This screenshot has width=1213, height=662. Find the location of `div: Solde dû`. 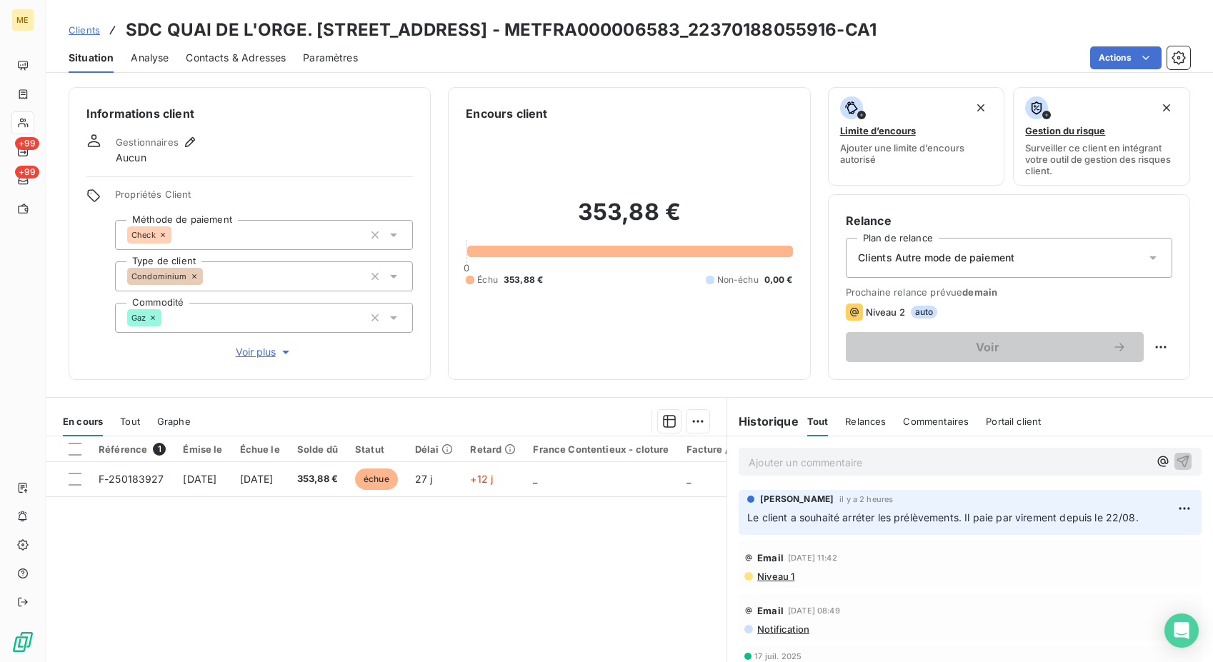

div: Solde dû is located at coordinates (317, 449).